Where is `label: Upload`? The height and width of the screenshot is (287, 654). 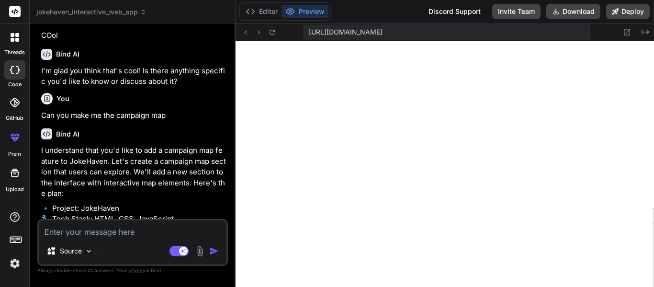 label: Upload is located at coordinates (15, 189).